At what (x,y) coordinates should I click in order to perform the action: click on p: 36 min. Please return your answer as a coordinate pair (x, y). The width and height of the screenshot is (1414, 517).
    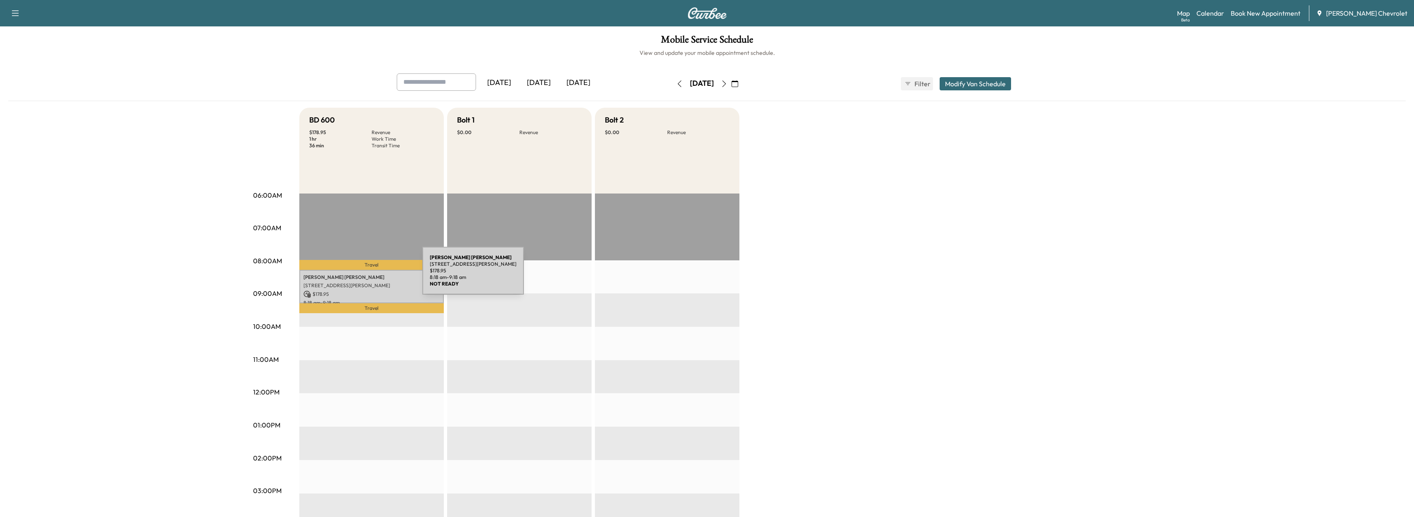
    Looking at the image, I should click on (340, 146).